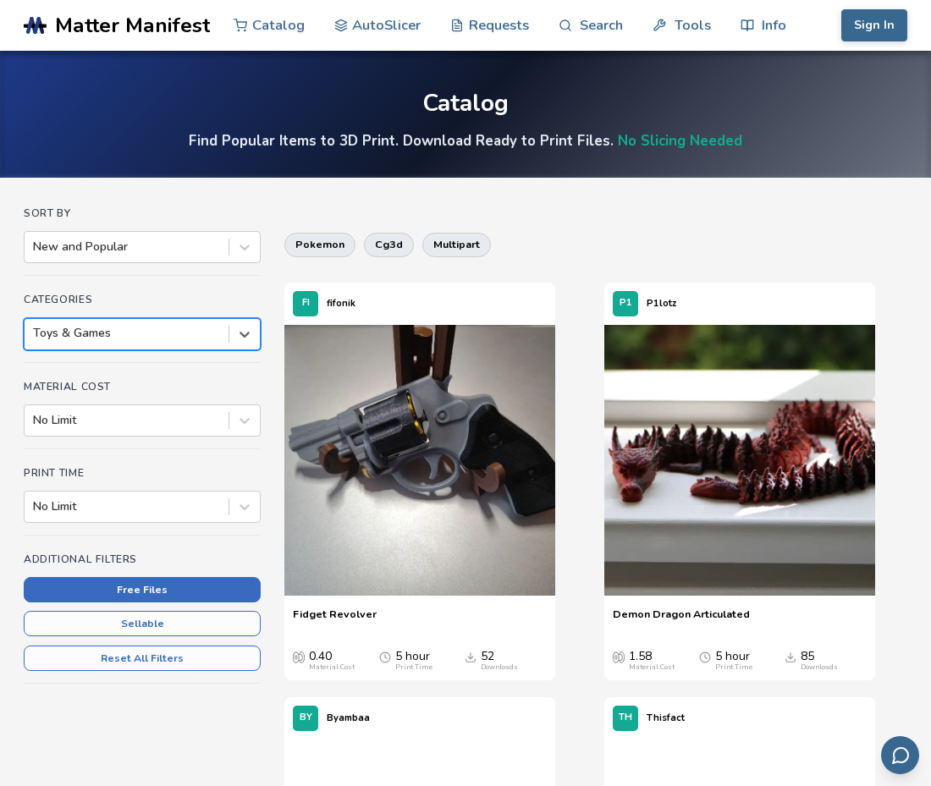 The height and width of the screenshot is (786, 931). I want to click on div: Catalog, so click(465, 103).